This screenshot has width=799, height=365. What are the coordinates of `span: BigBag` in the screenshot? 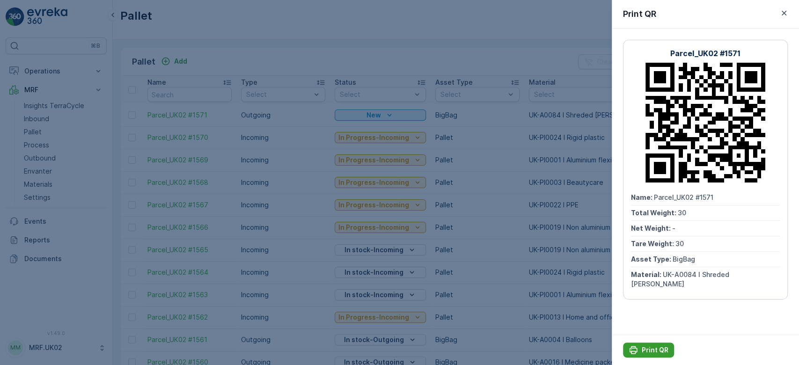 It's located at (684, 259).